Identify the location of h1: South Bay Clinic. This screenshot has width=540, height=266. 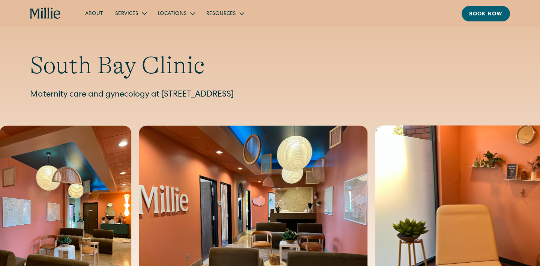
(270, 65).